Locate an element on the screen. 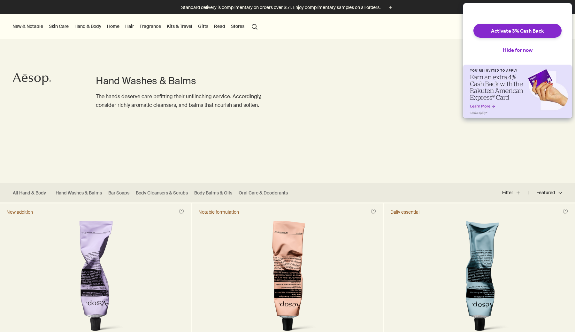 The height and width of the screenshot is (332, 575). a: All Hand & Body is located at coordinates (29, 193).